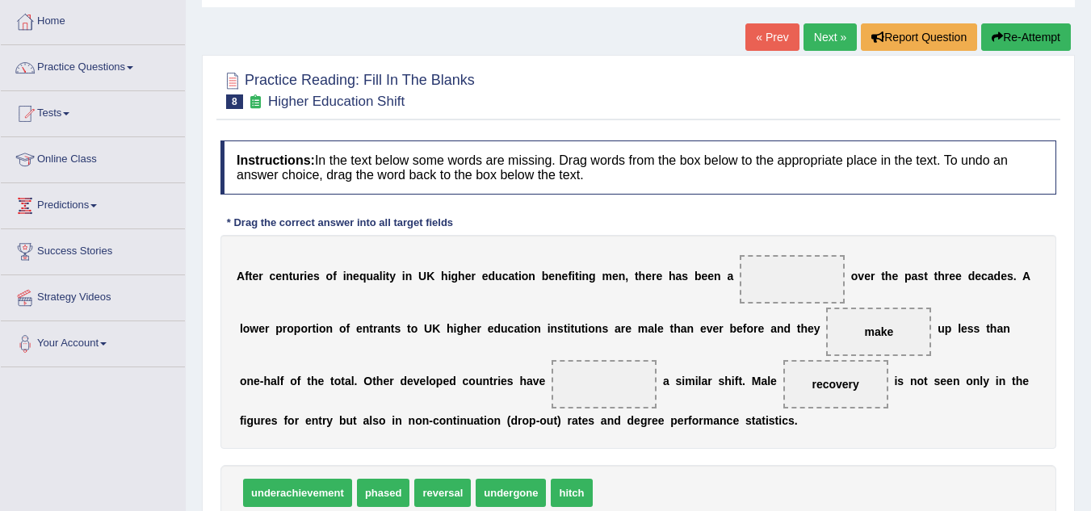 This screenshot has width=1091, height=511. What do you see at coordinates (93, 250) in the screenshot?
I see `a: Success Stories` at bounding box center [93, 250].